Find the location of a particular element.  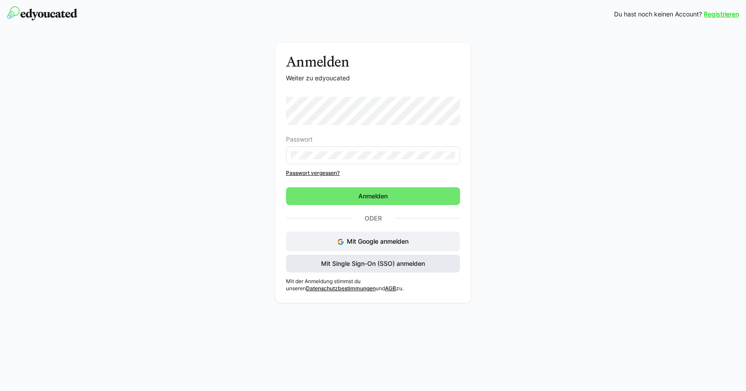

button: Mit Single Sign-On (SSO) anmelden is located at coordinates (373, 264).